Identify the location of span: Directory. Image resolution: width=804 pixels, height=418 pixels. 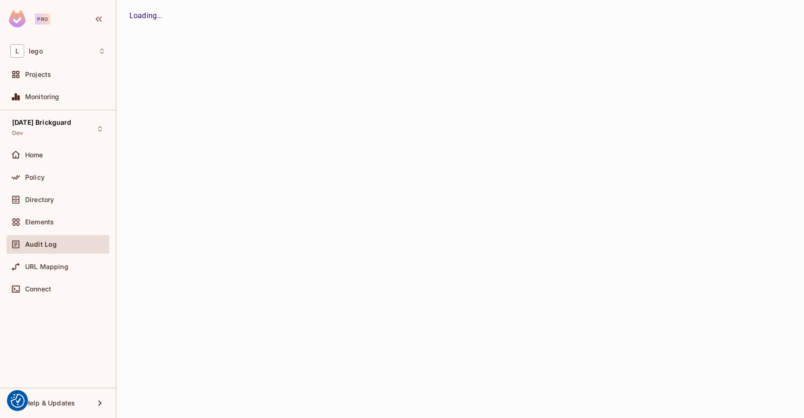
(40, 200).